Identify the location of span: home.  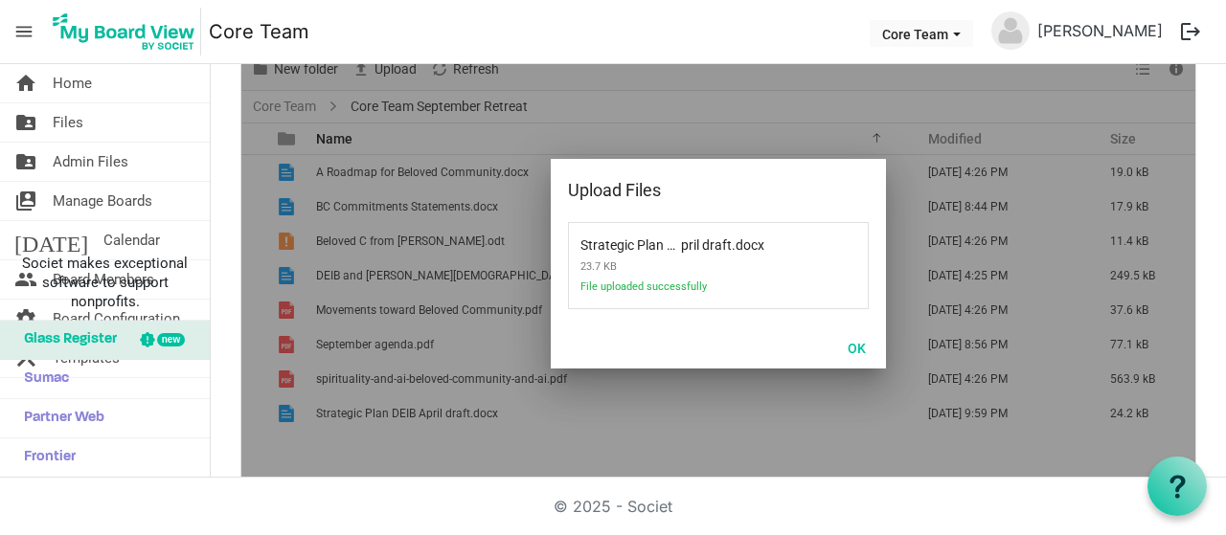
(26, 83).